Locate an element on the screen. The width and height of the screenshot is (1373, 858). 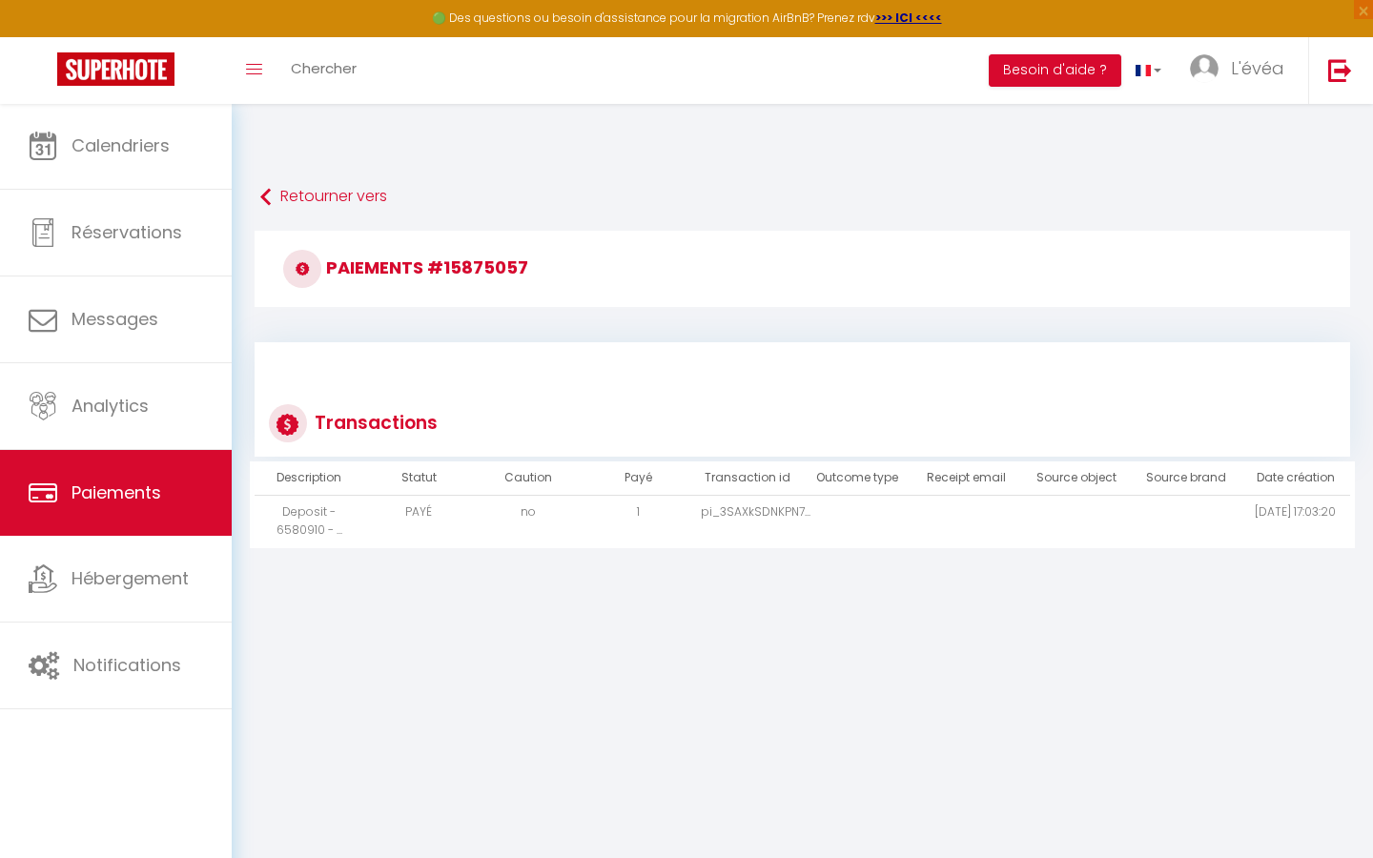
img: logout is located at coordinates (1339, 70).